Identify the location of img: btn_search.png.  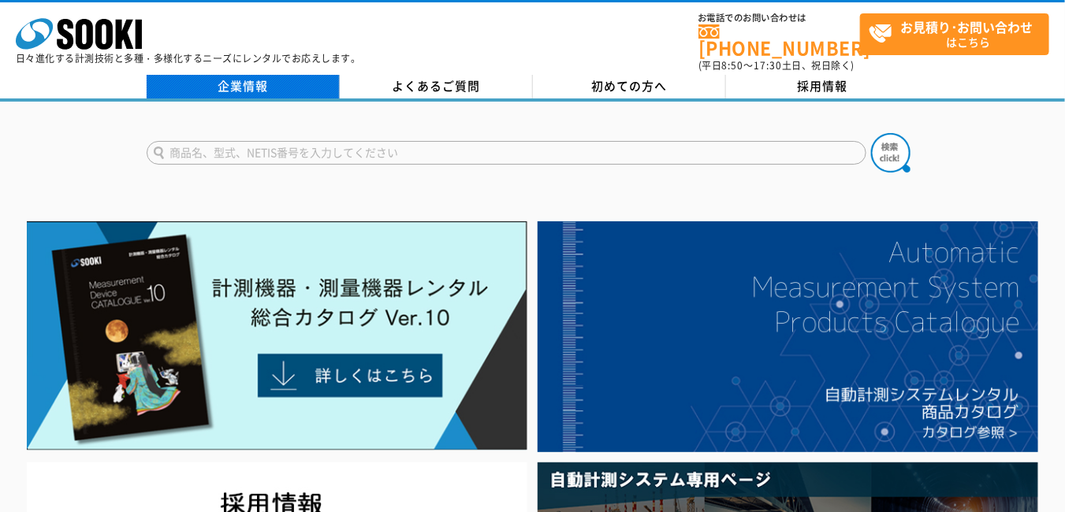
(891, 153).